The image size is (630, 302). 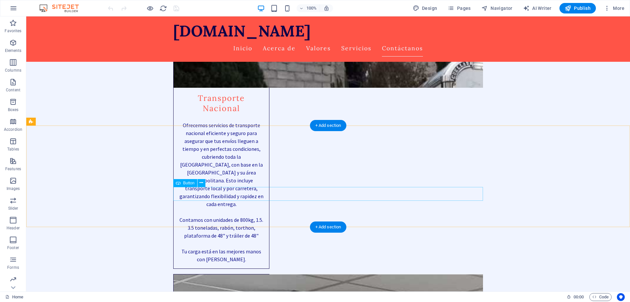 I want to click on button: Code, so click(x=601, y=297).